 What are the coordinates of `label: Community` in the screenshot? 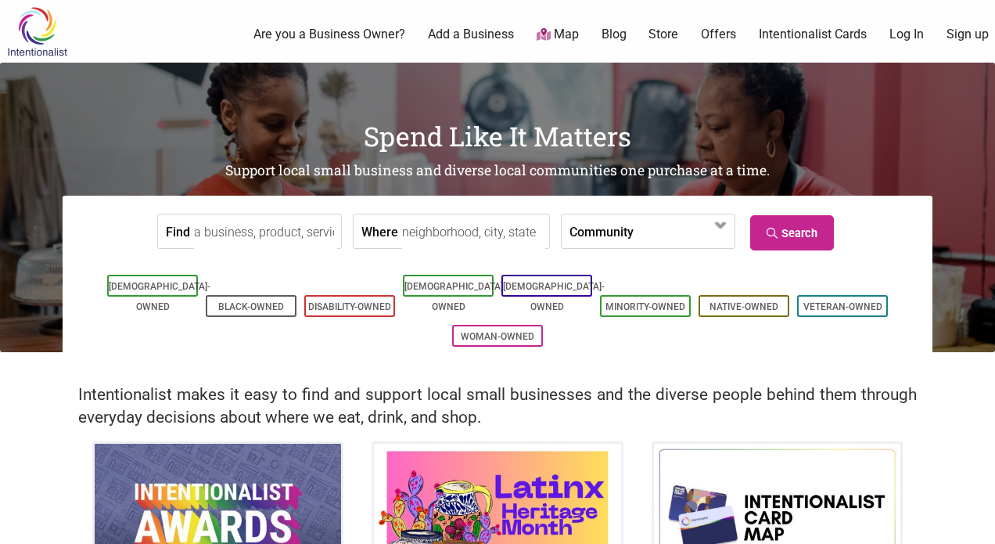 It's located at (602, 231).